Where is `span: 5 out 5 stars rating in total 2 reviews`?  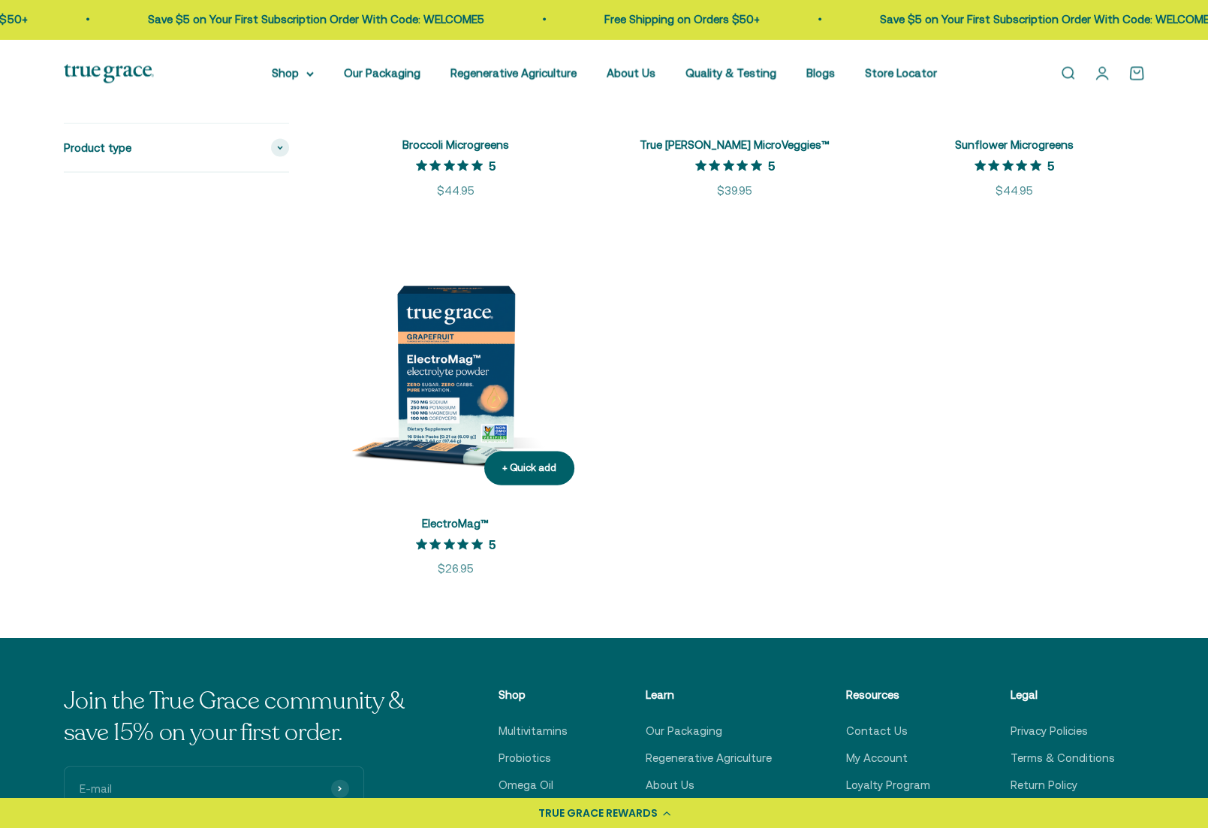 span: 5 out 5 stars rating in total 2 reviews is located at coordinates (1011, 166).